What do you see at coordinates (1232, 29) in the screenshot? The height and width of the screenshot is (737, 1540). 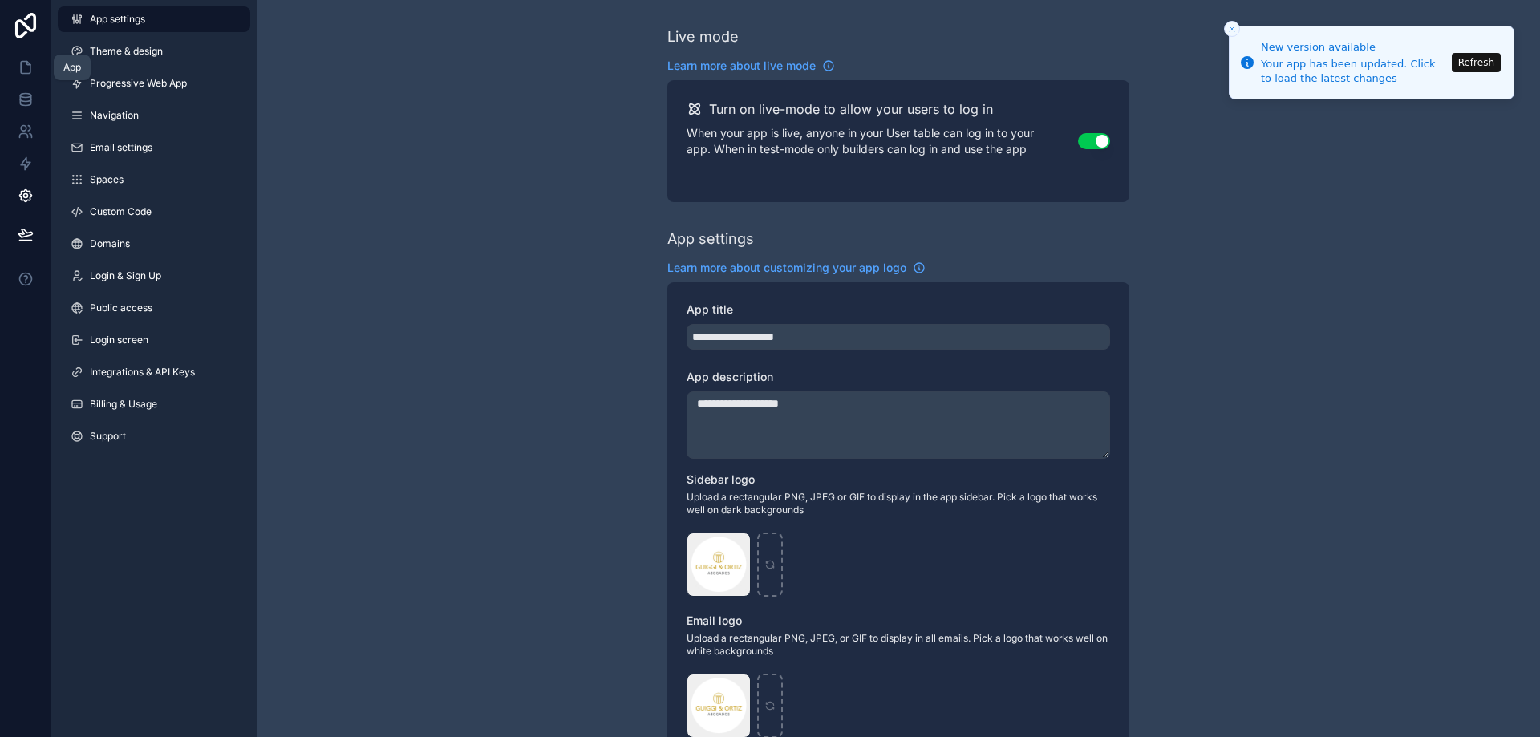 I see `button: Close toast` at bounding box center [1232, 29].